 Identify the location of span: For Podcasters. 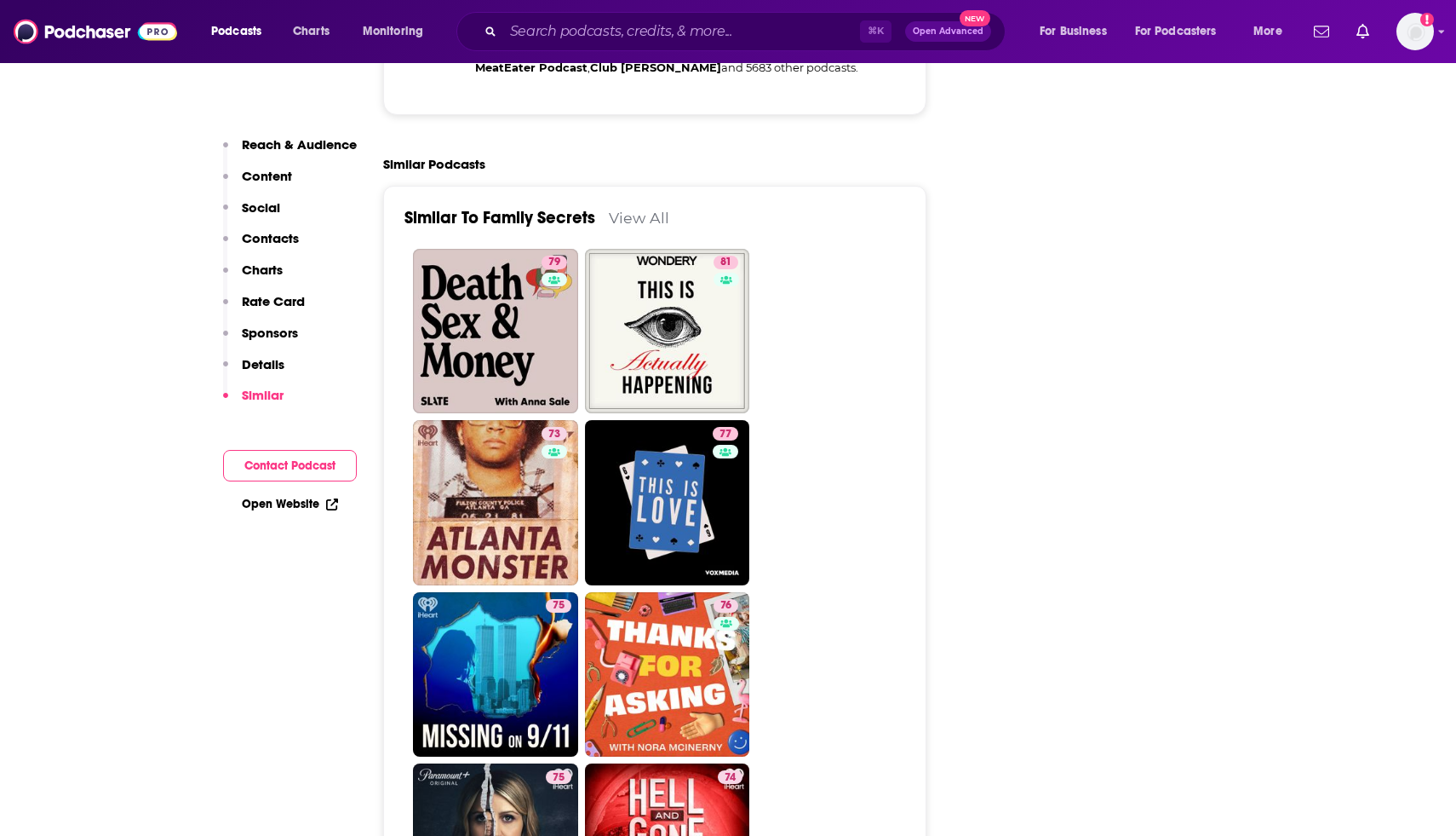
(1176, 32).